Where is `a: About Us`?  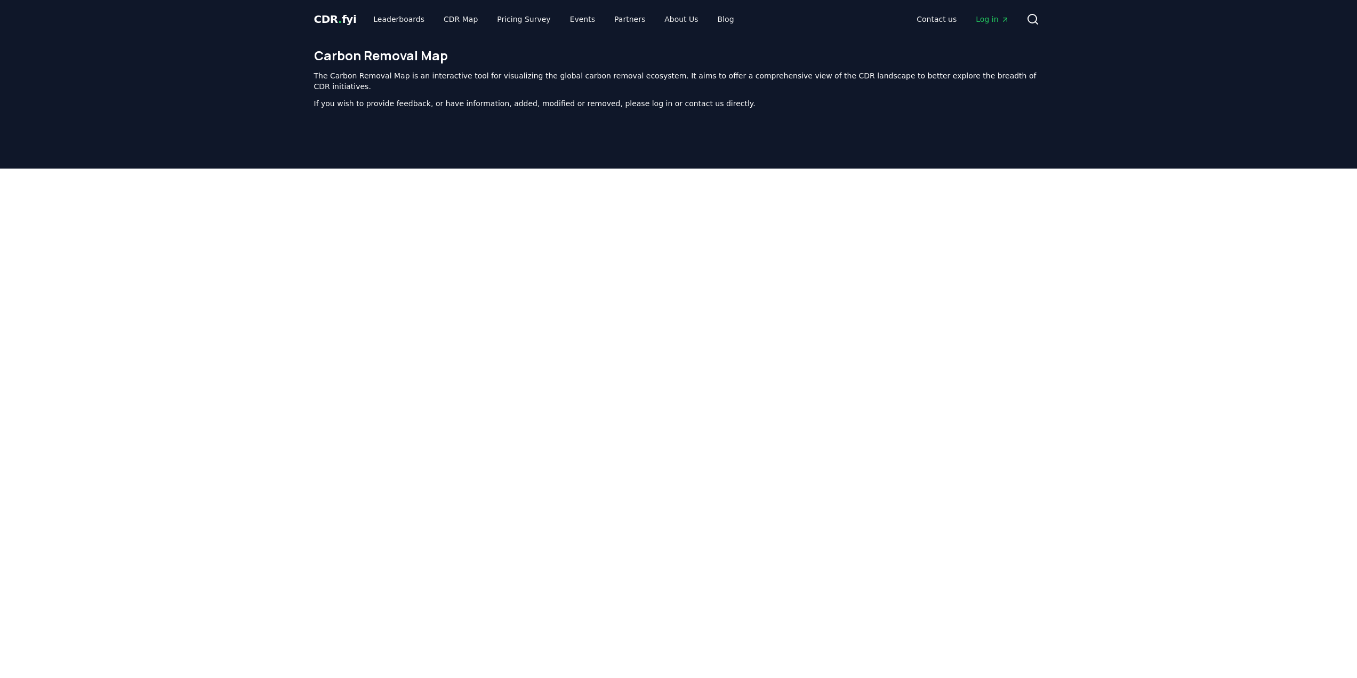
a: About Us is located at coordinates (681, 19).